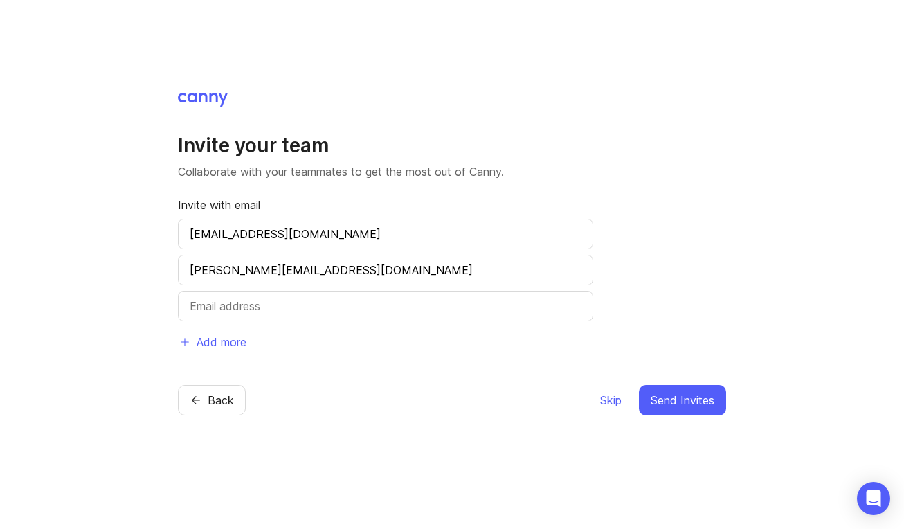 The image size is (904, 529). I want to click on img: Canny Home, so click(203, 100).